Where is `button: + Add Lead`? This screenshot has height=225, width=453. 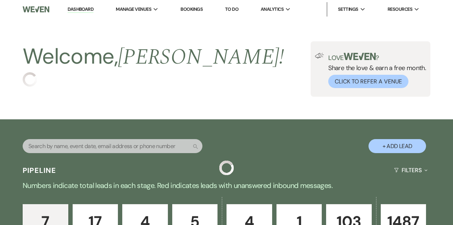
button: + Add Lead is located at coordinates (397, 146).